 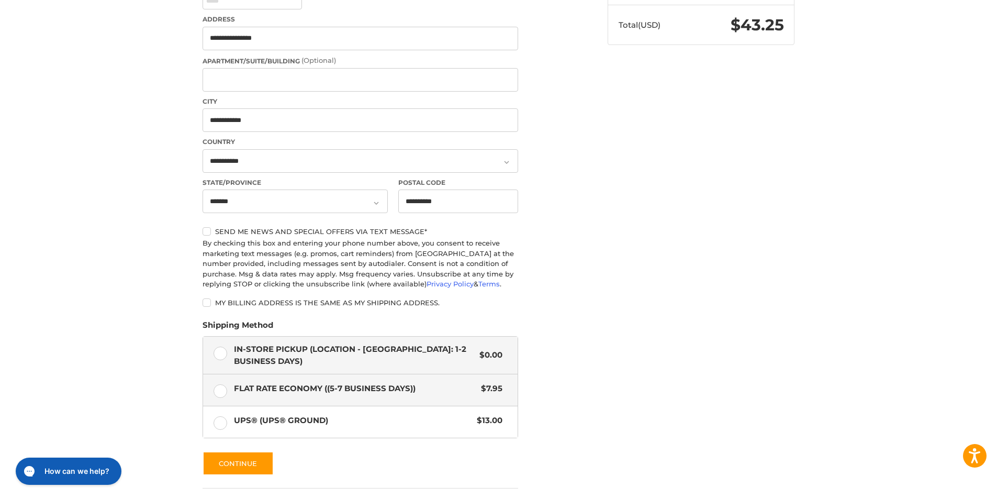 I want to click on button: Gorgias live chat, so click(x=58, y=17).